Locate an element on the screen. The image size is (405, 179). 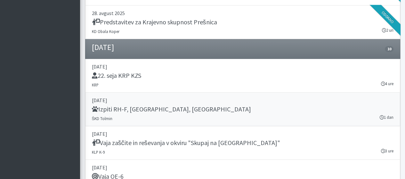
small: 1 dan is located at coordinates (386, 117).